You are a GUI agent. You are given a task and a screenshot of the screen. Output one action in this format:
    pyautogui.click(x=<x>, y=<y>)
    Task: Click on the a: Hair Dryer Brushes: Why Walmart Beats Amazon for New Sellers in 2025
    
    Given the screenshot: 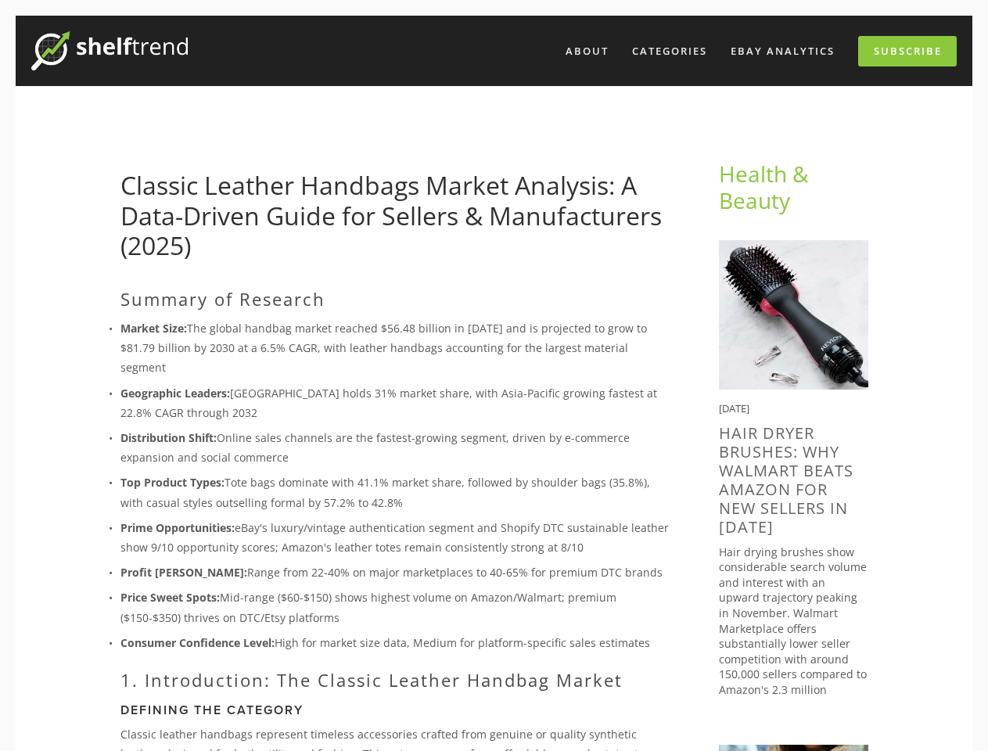 What is the action you would take?
    pyautogui.click(x=793, y=314)
    